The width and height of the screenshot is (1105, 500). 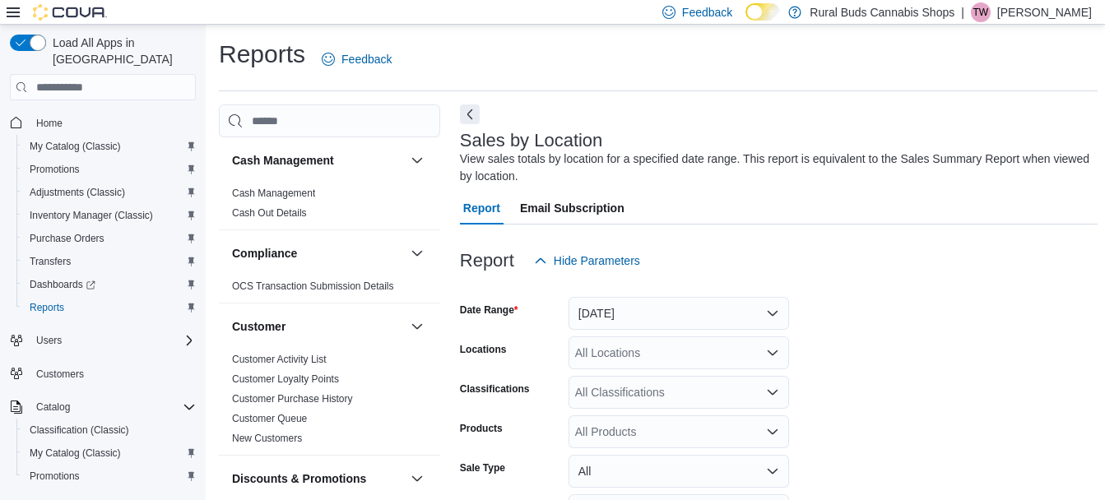 I want to click on span: Feedback, so click(x=366, y=59).